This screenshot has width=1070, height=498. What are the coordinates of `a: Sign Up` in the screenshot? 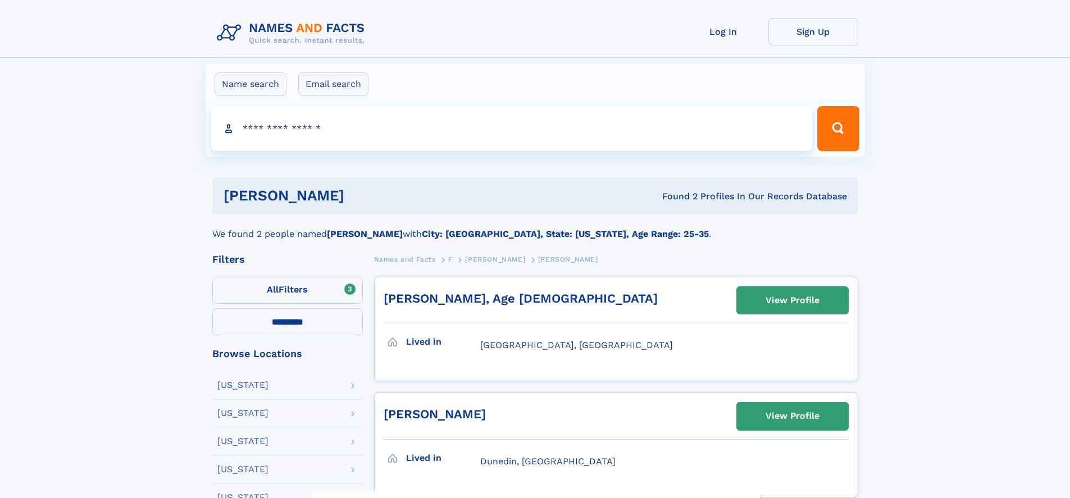 It's located at (813, 31).